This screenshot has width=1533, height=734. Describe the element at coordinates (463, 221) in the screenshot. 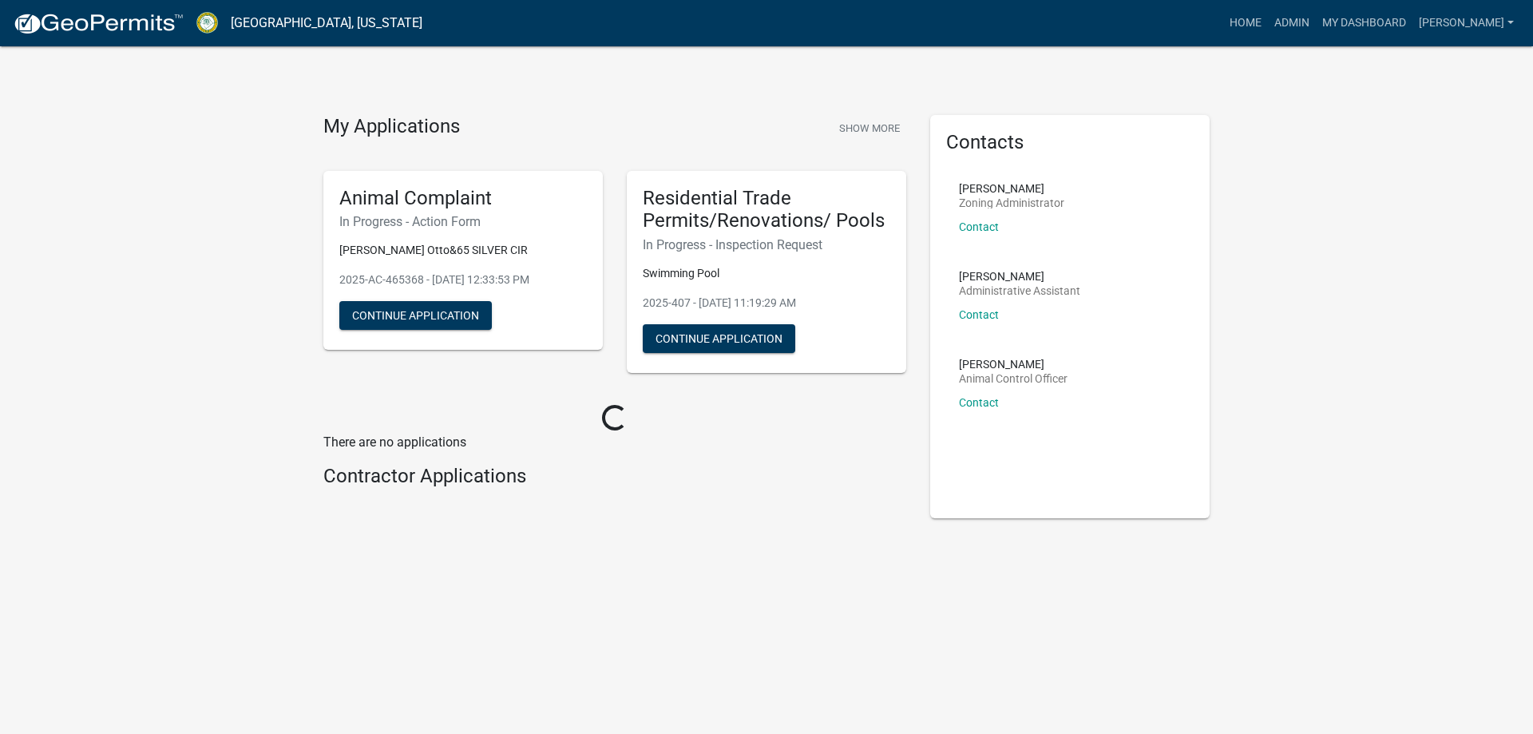

I see `h6: In Progress - Action Form` at that location.